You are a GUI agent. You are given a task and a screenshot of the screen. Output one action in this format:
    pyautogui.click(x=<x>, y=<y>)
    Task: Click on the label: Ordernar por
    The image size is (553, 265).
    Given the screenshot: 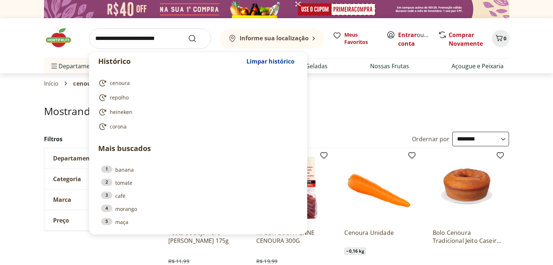 What is the action you would take?
    pyautogui.click(x=431, y=139)
    